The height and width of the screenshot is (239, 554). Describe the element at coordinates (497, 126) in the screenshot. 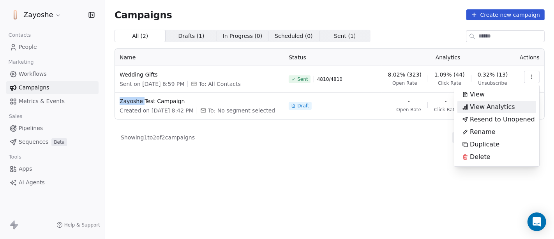

I see `div: Suggestions` at that location.